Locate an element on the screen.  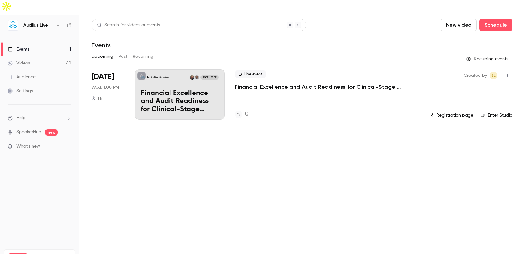
img: Auxilius Live Sessions is located at coordinates (13, 25).